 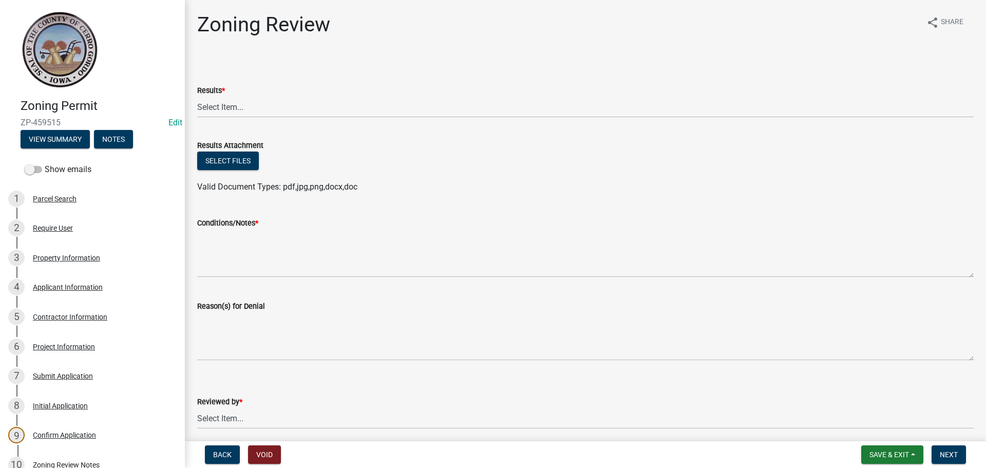 I want to click on label: Results, so click(x=211, y=91).